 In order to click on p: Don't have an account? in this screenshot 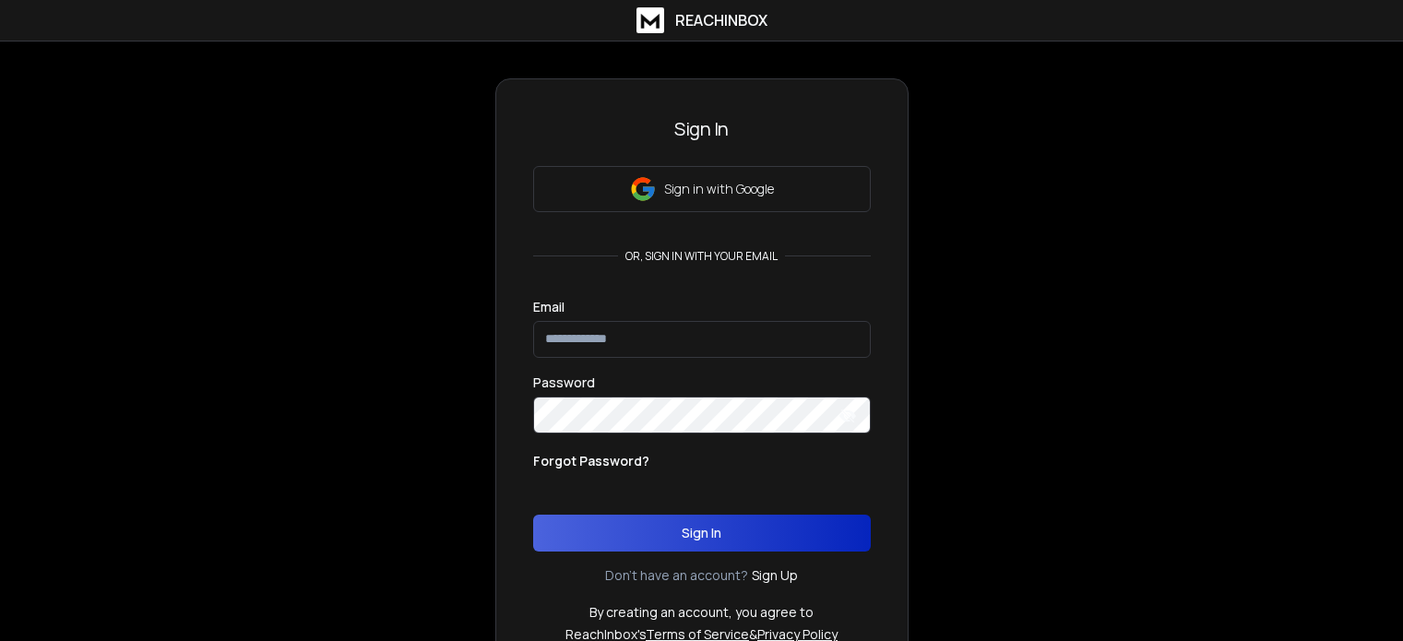, I will do `click(676, 576)`.